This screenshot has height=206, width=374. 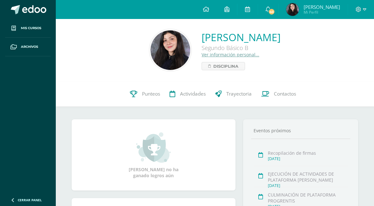 I want to click on div: Segundo Básico B, so click(x=241, y=48).